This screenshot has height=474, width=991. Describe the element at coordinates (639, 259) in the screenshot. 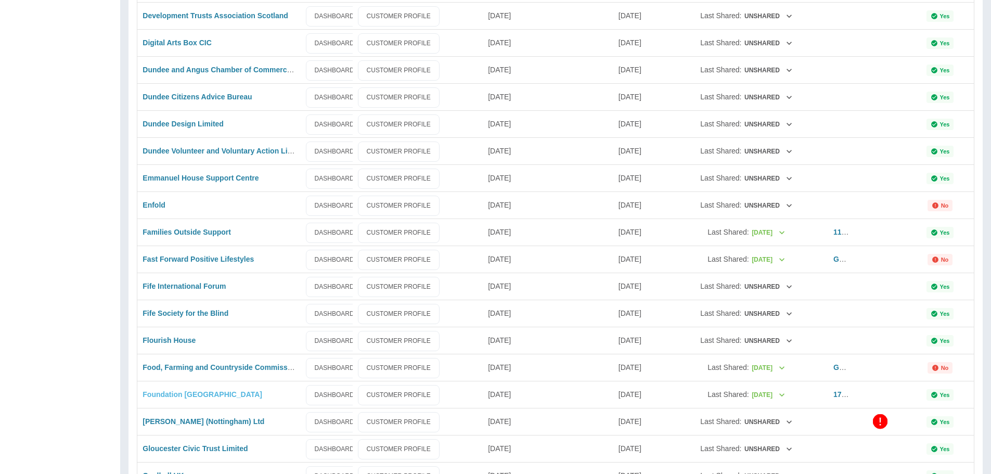

I see `div: 30 Sep 2025` at that location.